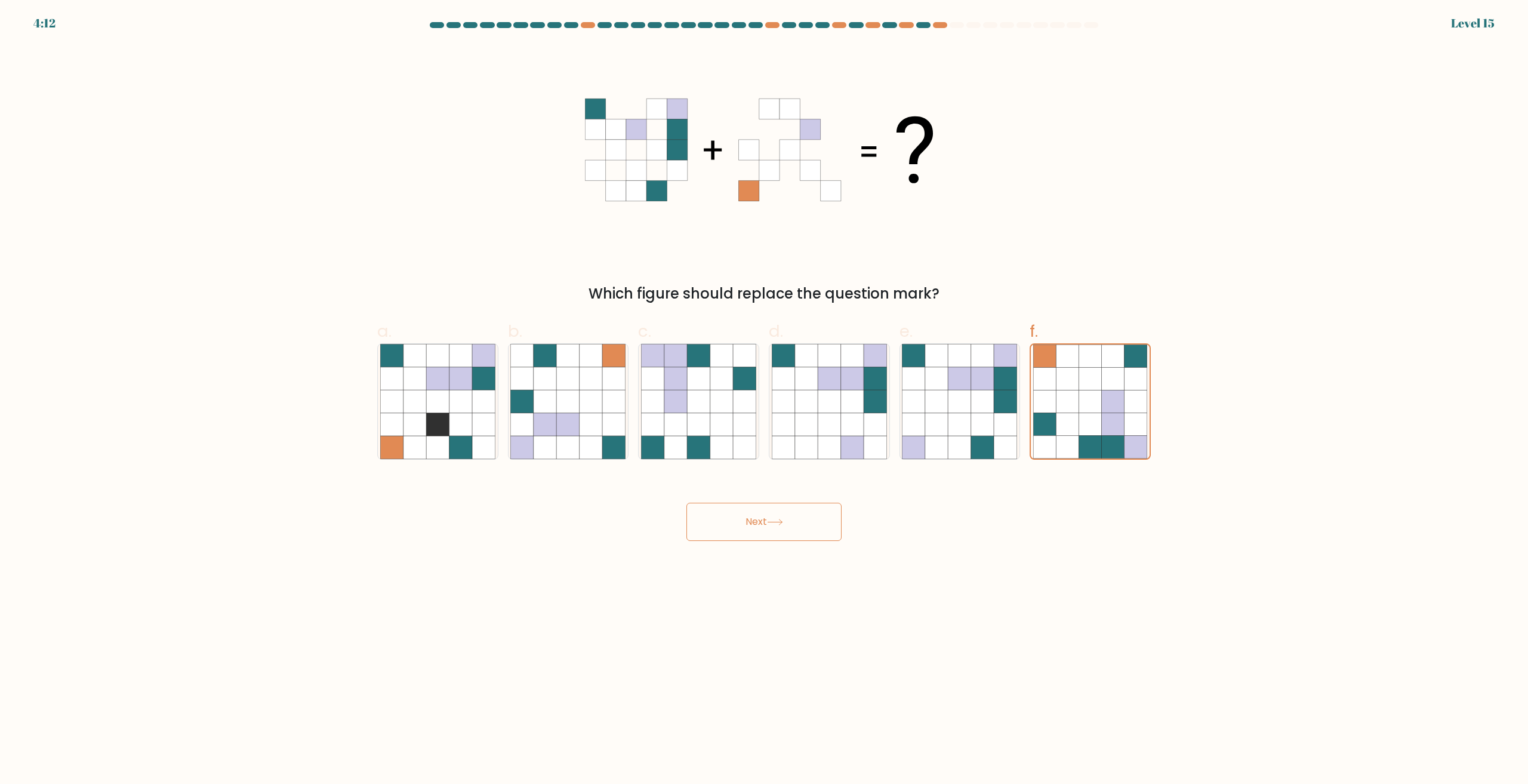 The width and height of the screenshot is (1528, 784). What do you see at coordinates (1473, 24) in the screenshot?
I see `div: Level 15` at bounding box center [1473, 24].